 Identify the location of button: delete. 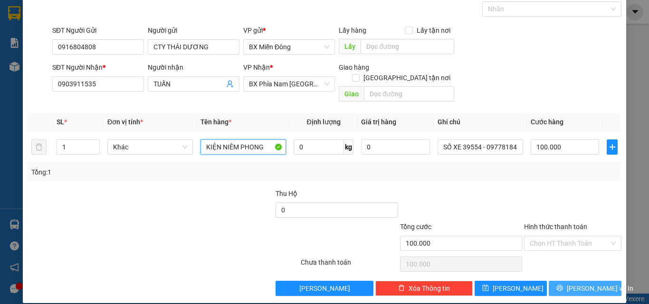
(39, 147).